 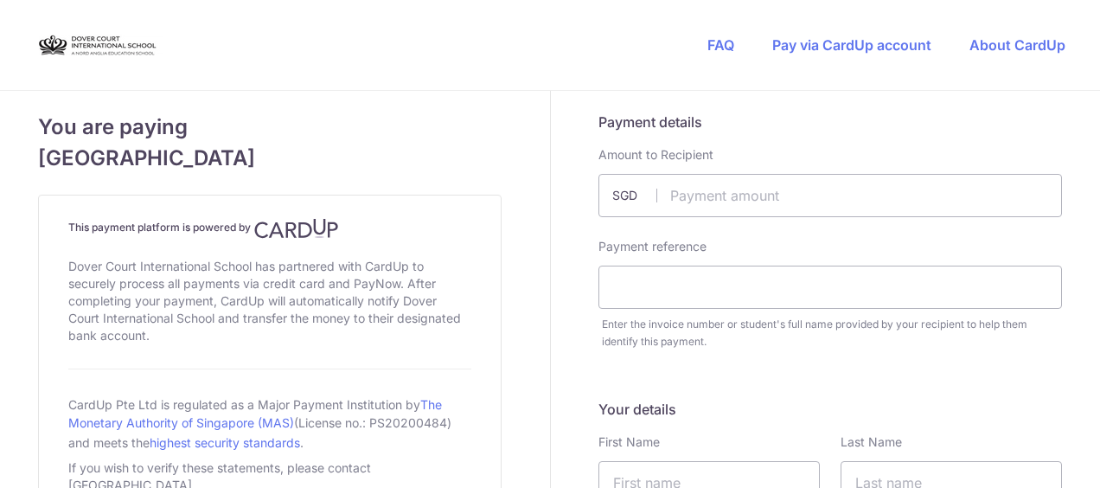 I want to click on a: highest security standards, so click(x=225, y=442).